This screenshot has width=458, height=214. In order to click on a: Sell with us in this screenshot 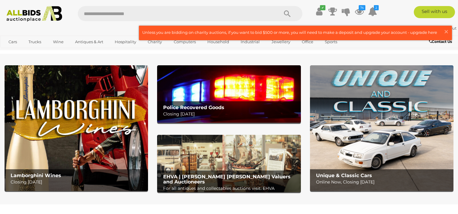, I will do `click(434, 12)`.